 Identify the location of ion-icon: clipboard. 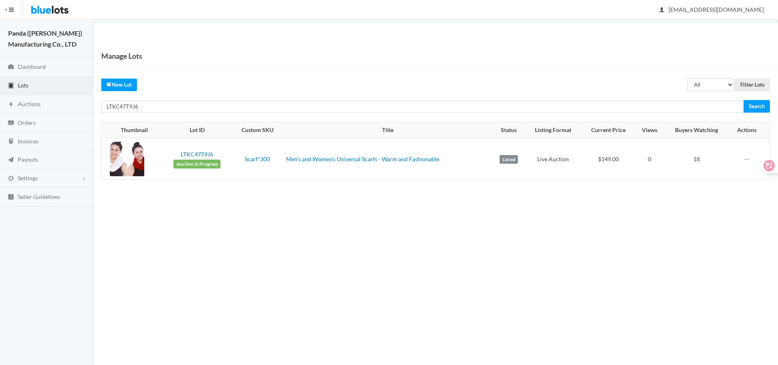
(11, 86).